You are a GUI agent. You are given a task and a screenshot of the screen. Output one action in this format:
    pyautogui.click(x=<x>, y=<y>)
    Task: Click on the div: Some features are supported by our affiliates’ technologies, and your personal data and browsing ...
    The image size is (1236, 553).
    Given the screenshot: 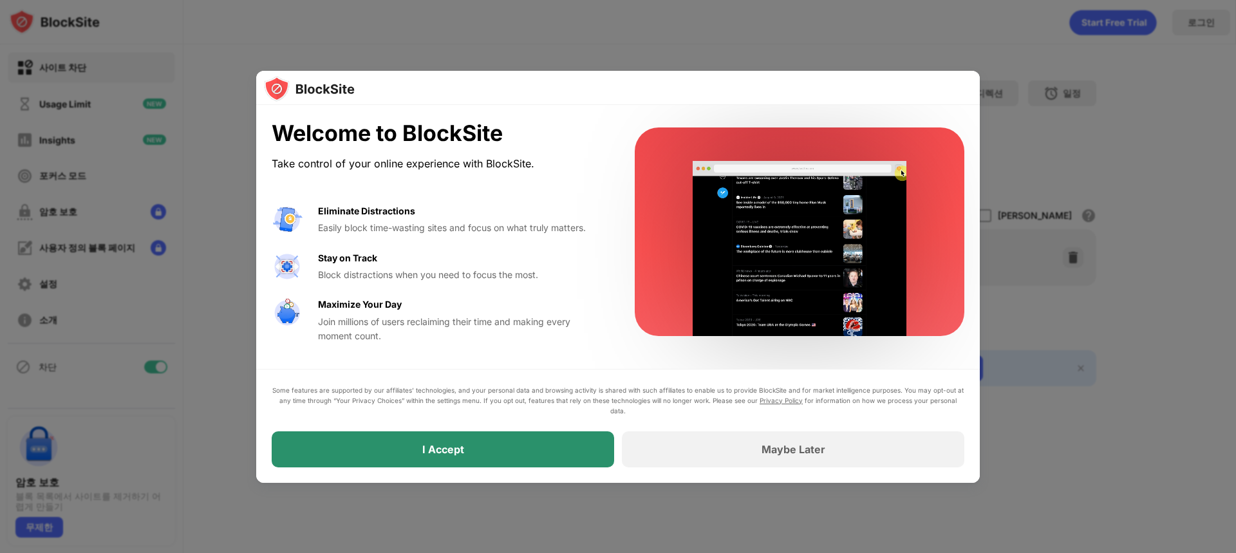 What is the action you would take?
    pyautogui.click(x=618, y=400)
    